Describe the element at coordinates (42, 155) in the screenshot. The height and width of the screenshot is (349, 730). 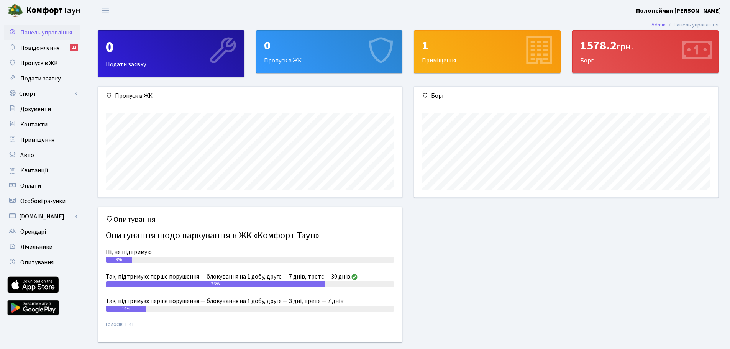
I see `a: Авто` at that location.